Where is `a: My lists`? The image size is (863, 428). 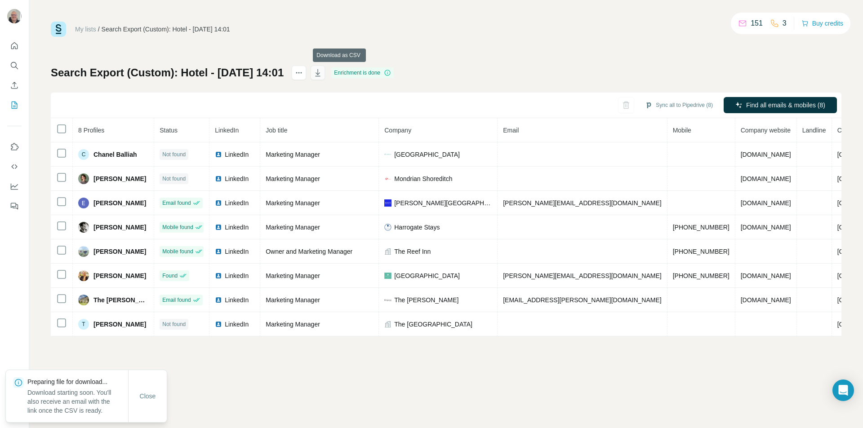 a: My lists is located at coordinates (85, 29).